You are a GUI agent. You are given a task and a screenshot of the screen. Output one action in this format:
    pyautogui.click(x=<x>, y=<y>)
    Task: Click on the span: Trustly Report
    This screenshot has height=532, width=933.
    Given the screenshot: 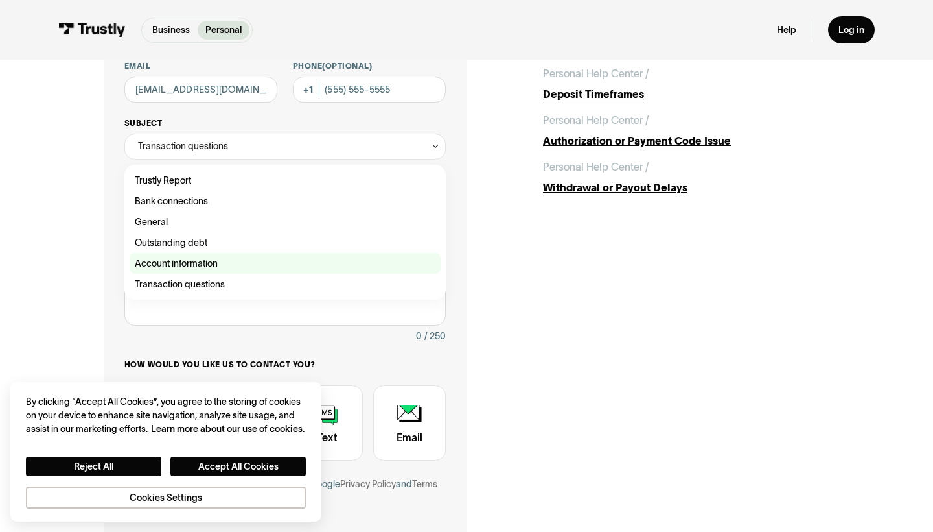 What is the action you would take?
    pyautogui.click(x=163, y=180)
    